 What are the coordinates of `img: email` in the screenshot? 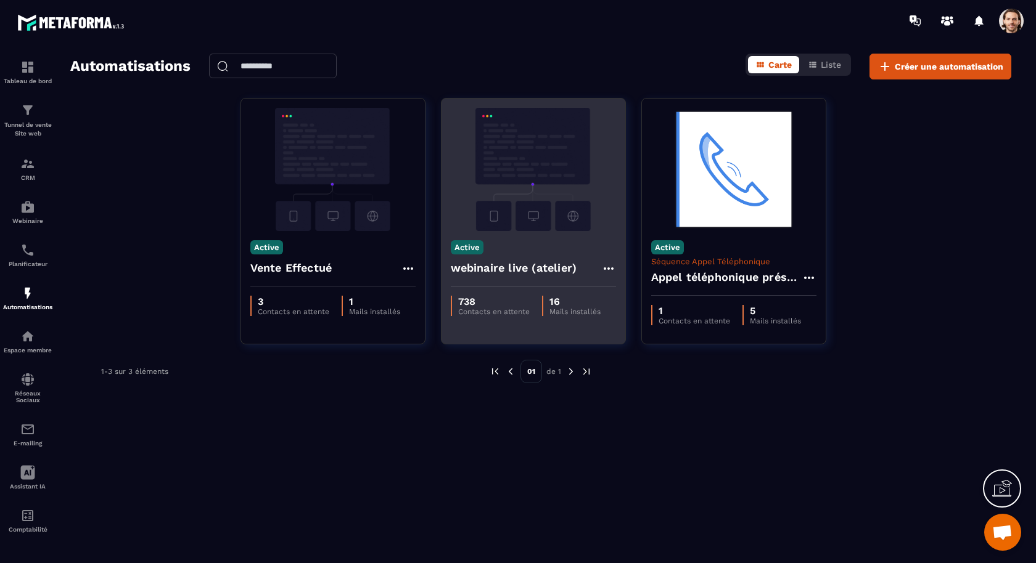 It's located at (28, 430).